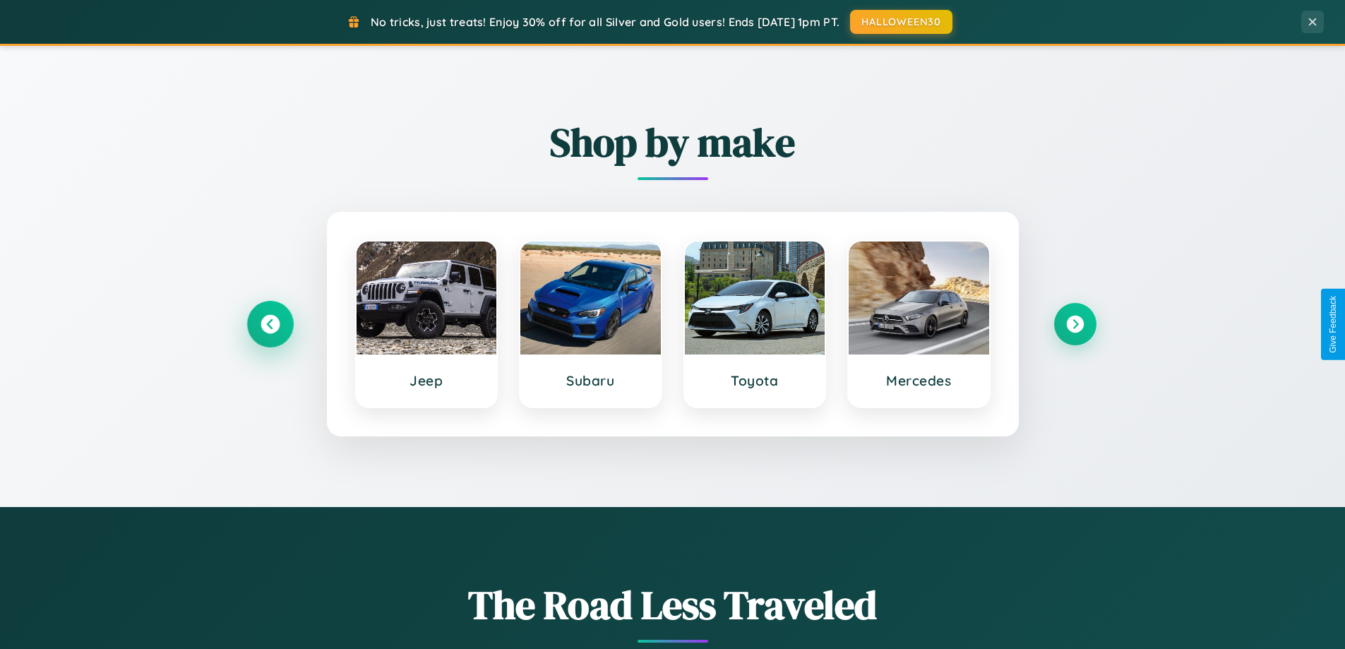  I want to click on h3: Subaru, so click(590, 380).